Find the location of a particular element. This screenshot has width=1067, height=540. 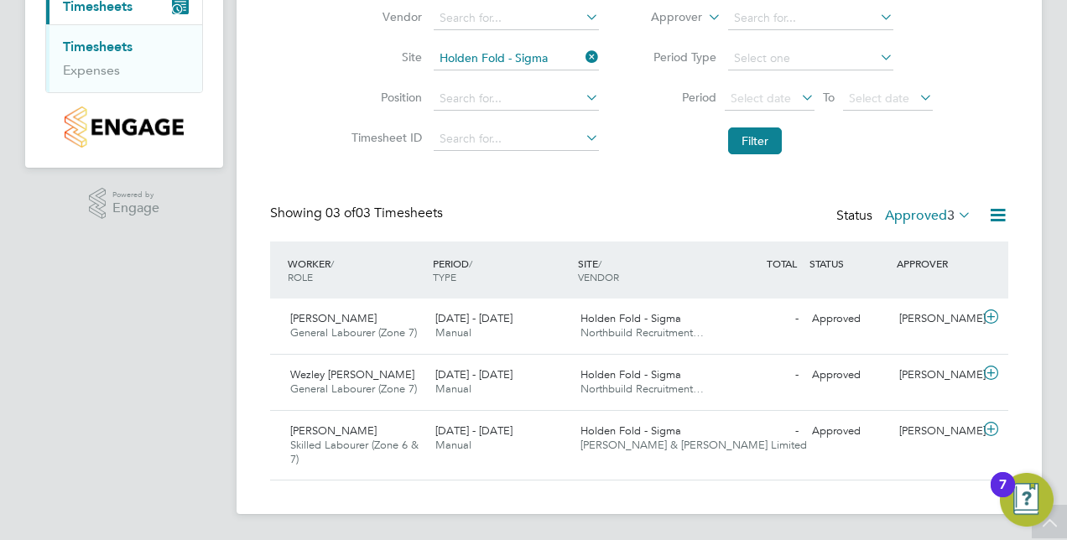

span: TYPE is located at coordinates (445, 277).